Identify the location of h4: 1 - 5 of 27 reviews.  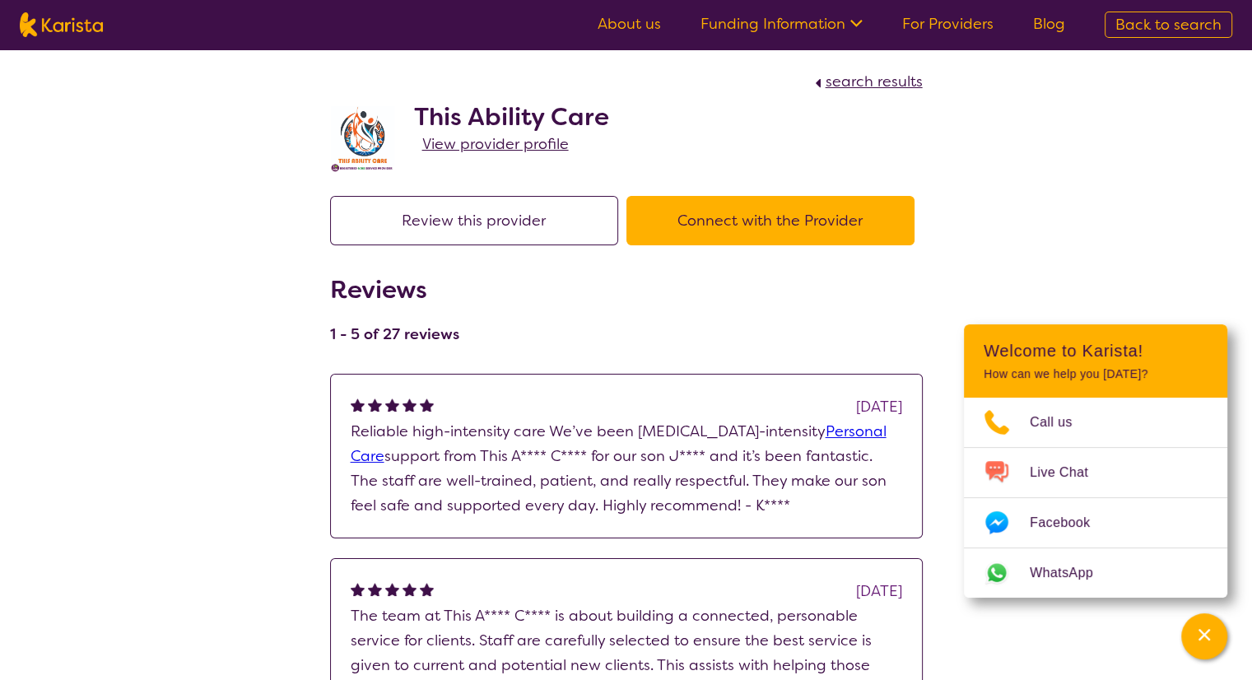
(394, 334).